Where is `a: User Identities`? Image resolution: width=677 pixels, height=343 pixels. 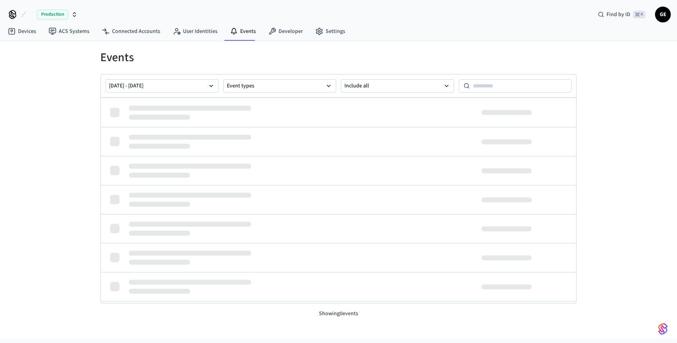
a: User Identities is located at coordinates (195, 31).